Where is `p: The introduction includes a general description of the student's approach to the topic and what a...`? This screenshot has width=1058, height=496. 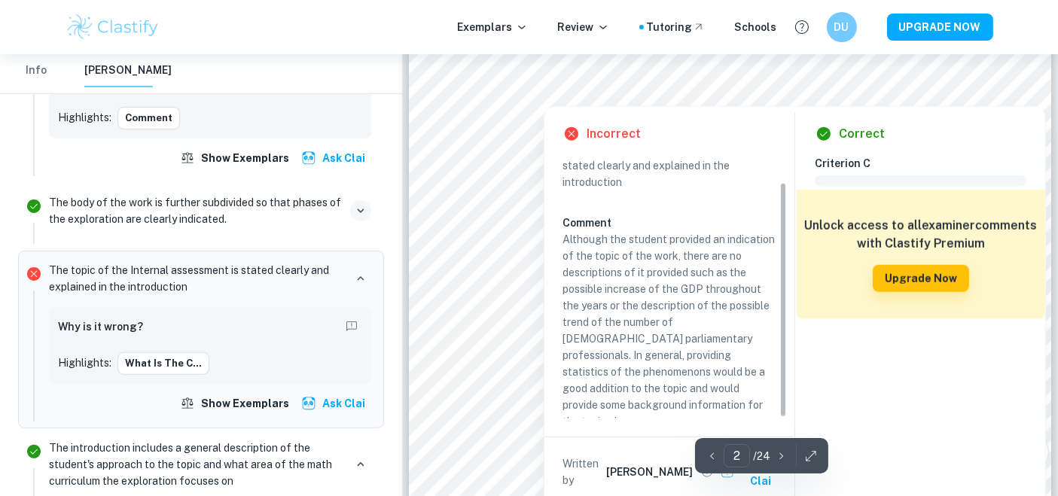 p: The introduction includes a general description of the student's approach to the topic and what a... is located at coordinates (196, 464).